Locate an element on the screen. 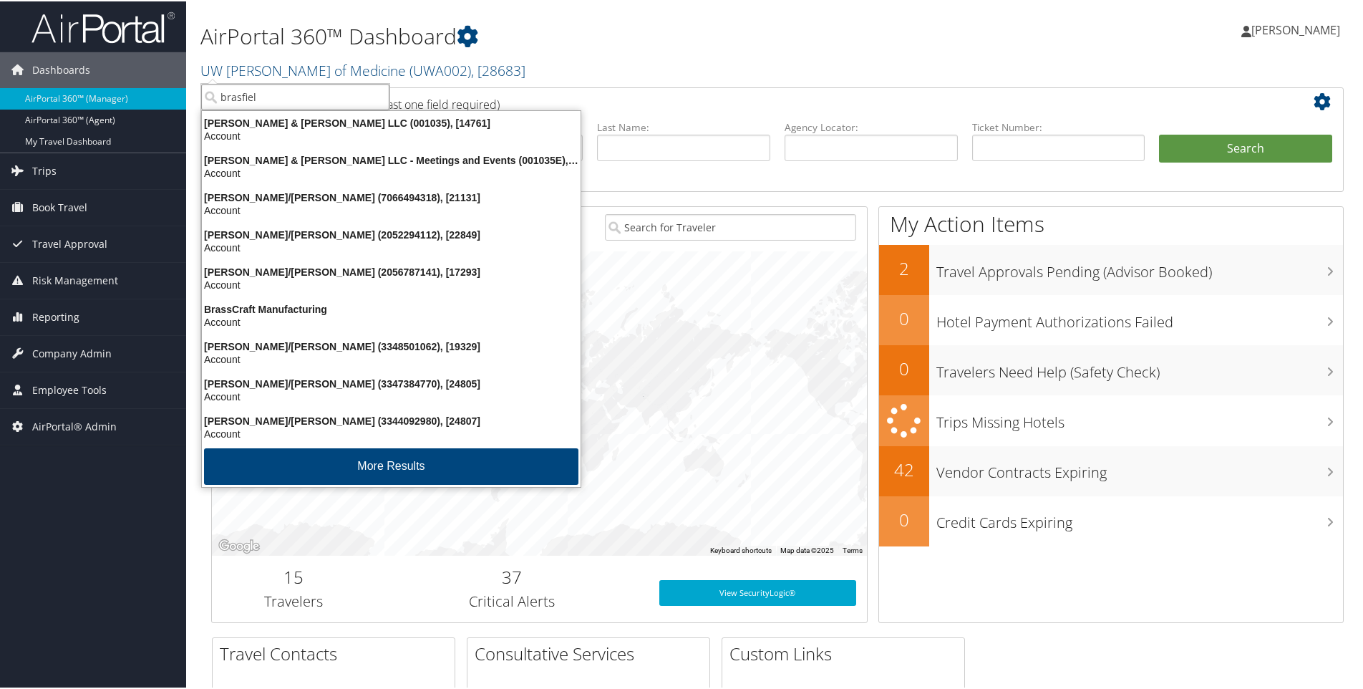 This screenshot has height=689, width=1363. span: Travel Approval is located at coordinates (69, 243).